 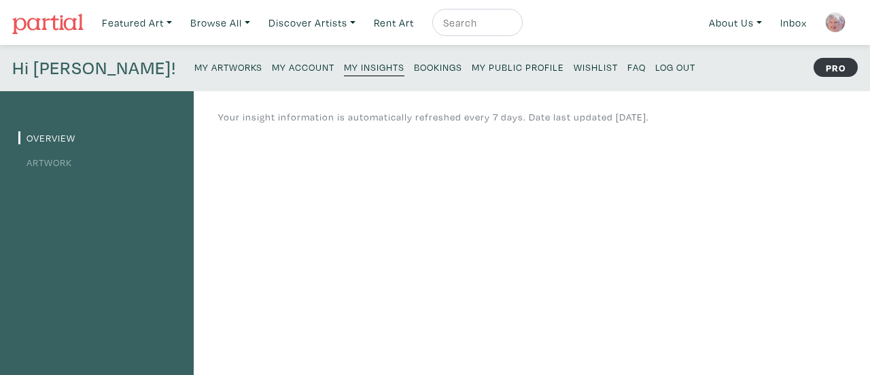 What do you see at coordinates (45, 162) in the screenshot?
I see `a: Artwork` at bounding box center [45, 162].